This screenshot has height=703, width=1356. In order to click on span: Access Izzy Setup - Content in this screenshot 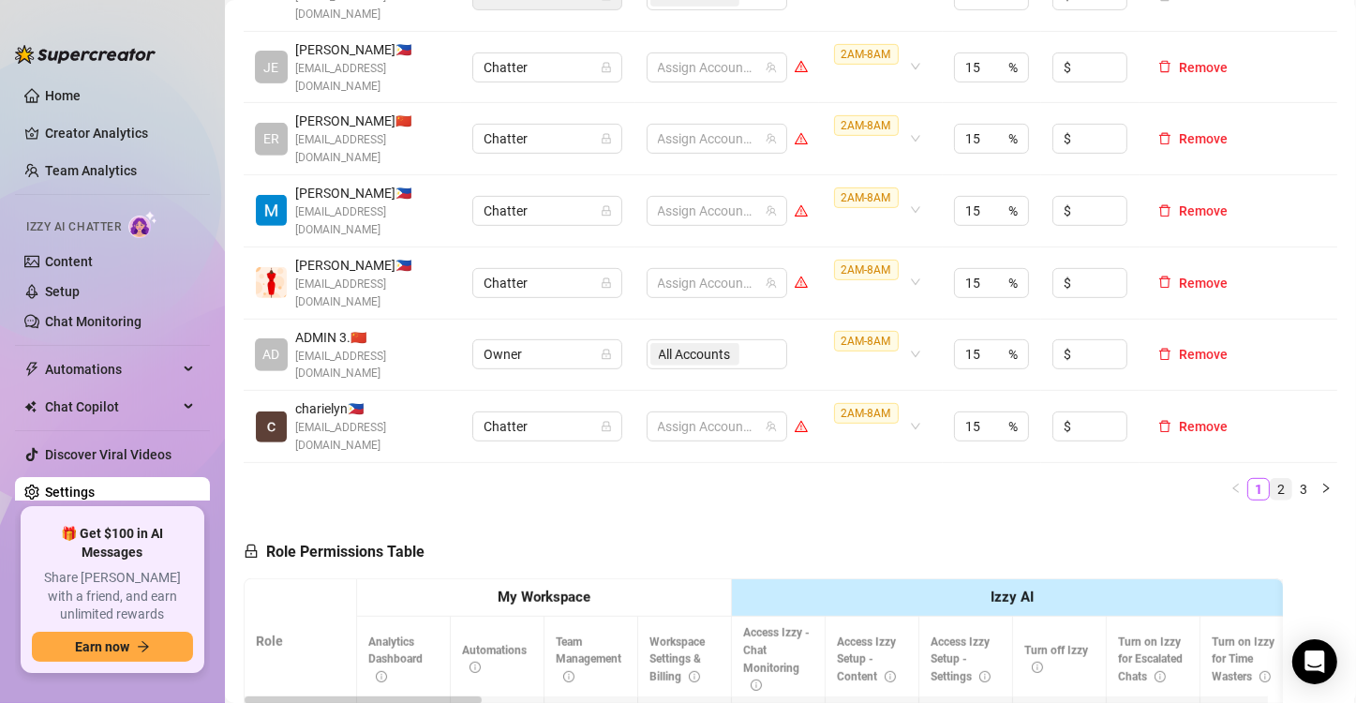, I will do `click(866, 660)`.